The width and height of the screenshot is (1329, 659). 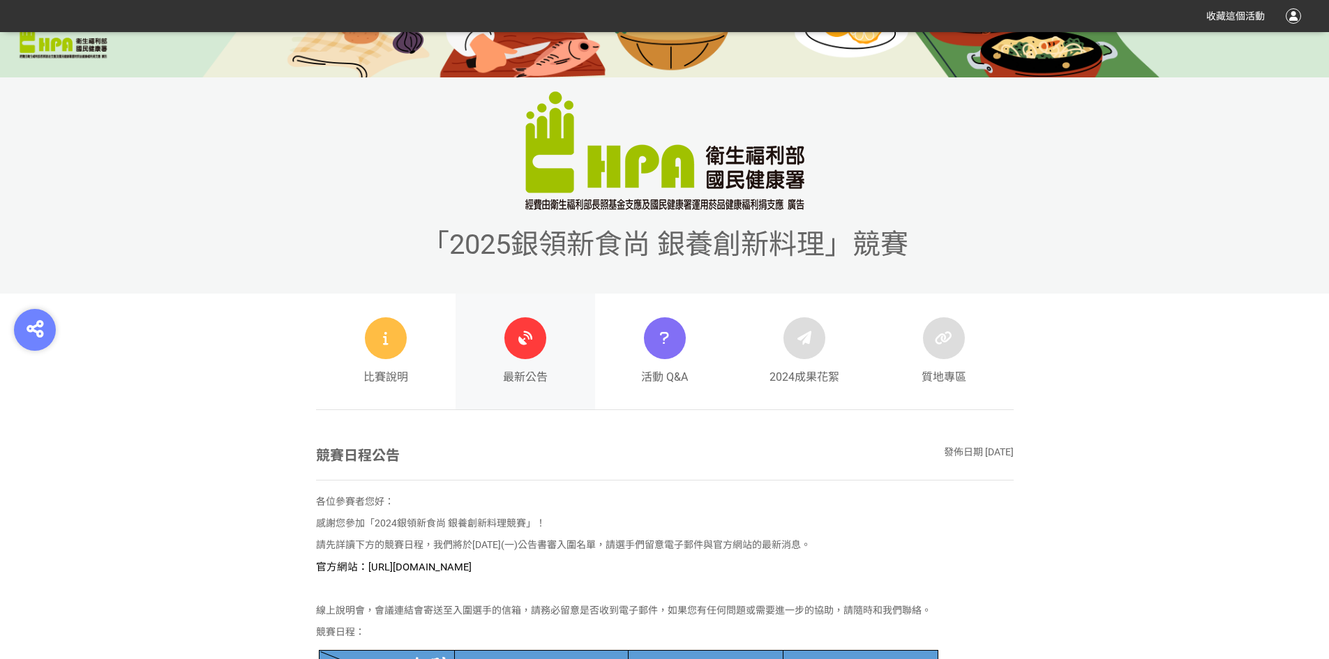 What do you see at coordinates (665, 632) in the screenshot?
I see `p: 競賽日程：` at bounding box center [665, 632].